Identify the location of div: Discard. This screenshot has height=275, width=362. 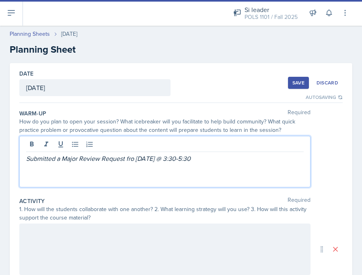
(328, 83).